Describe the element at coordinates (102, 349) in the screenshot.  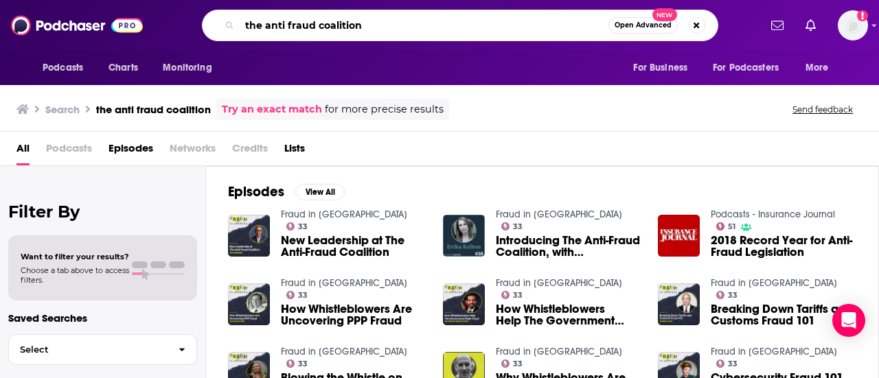
I see `button: Select` at that location.